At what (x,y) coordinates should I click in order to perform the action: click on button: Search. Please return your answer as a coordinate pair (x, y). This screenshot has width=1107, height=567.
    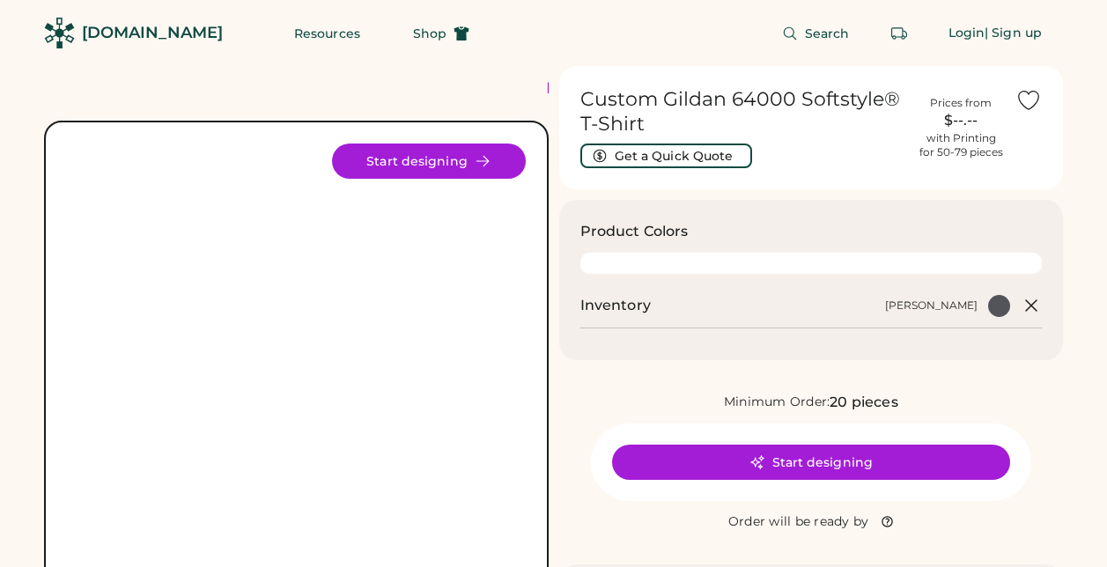
    Looking at the image, I should click on (816, 33).